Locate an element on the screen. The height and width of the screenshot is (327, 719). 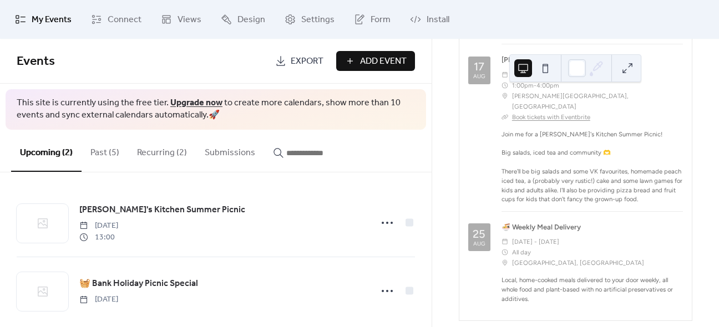
span: 13:00 is located at coordinates (99, 237).